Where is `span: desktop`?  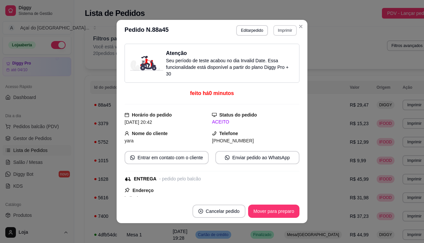 span: desktop is located at coordinates (214, 115).